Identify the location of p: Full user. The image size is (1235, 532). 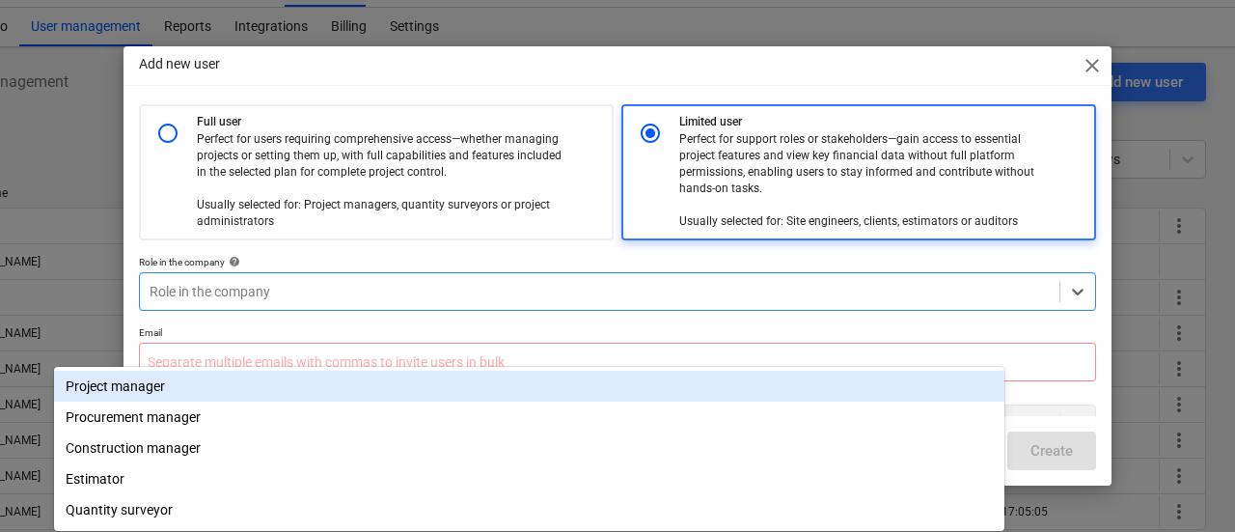
(400, 122).